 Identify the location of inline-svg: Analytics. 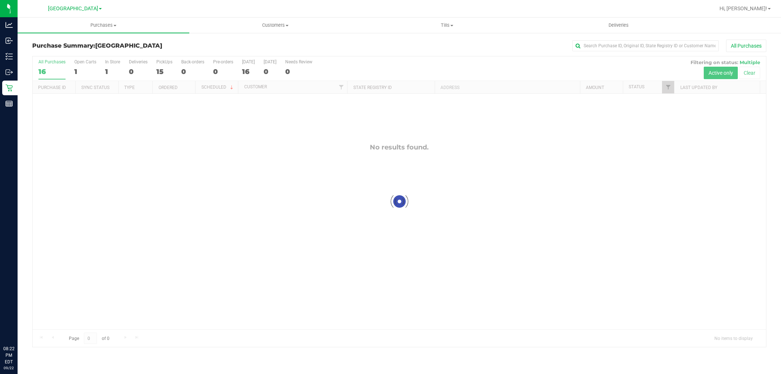
(9, 25).